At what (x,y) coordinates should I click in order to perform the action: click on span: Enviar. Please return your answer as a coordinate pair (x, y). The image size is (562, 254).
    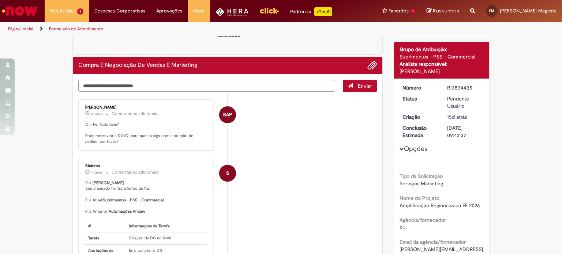
    Looking at the image, I should click on (365, 86).